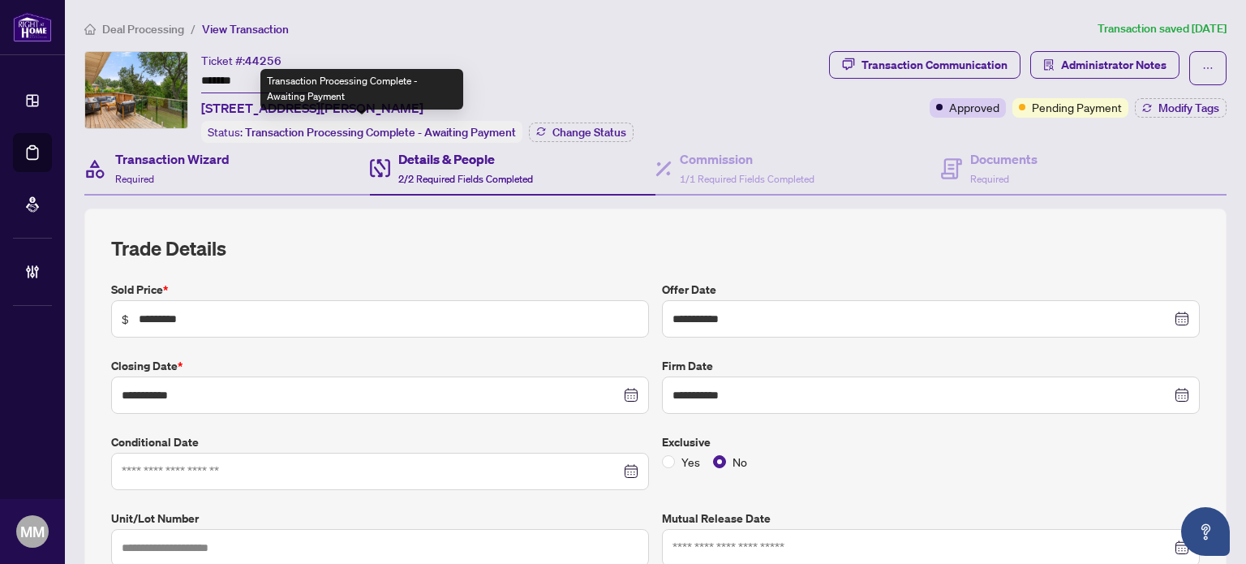  Describe the element at coordinates (1189, 108) in the screenshot. I see `span: Modify Tags` at that location.